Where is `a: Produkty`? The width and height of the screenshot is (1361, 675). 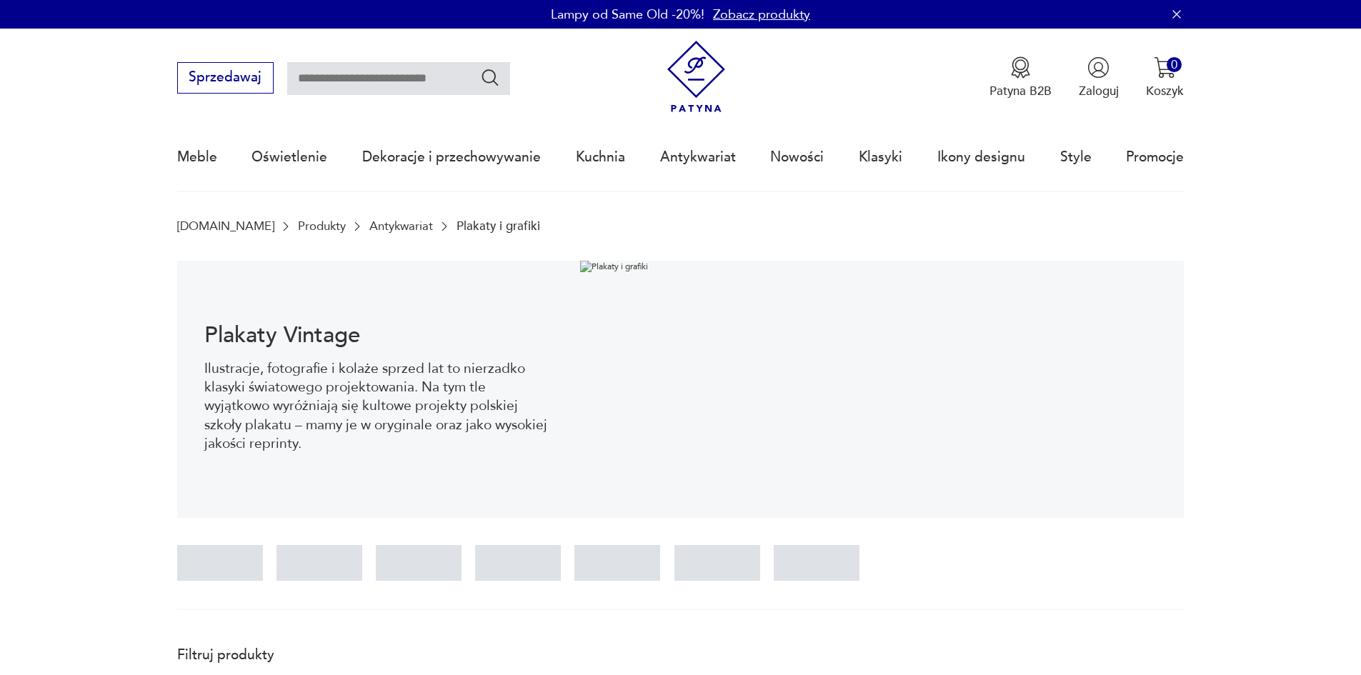
a: Produkty is located at coordinates (322, 226).